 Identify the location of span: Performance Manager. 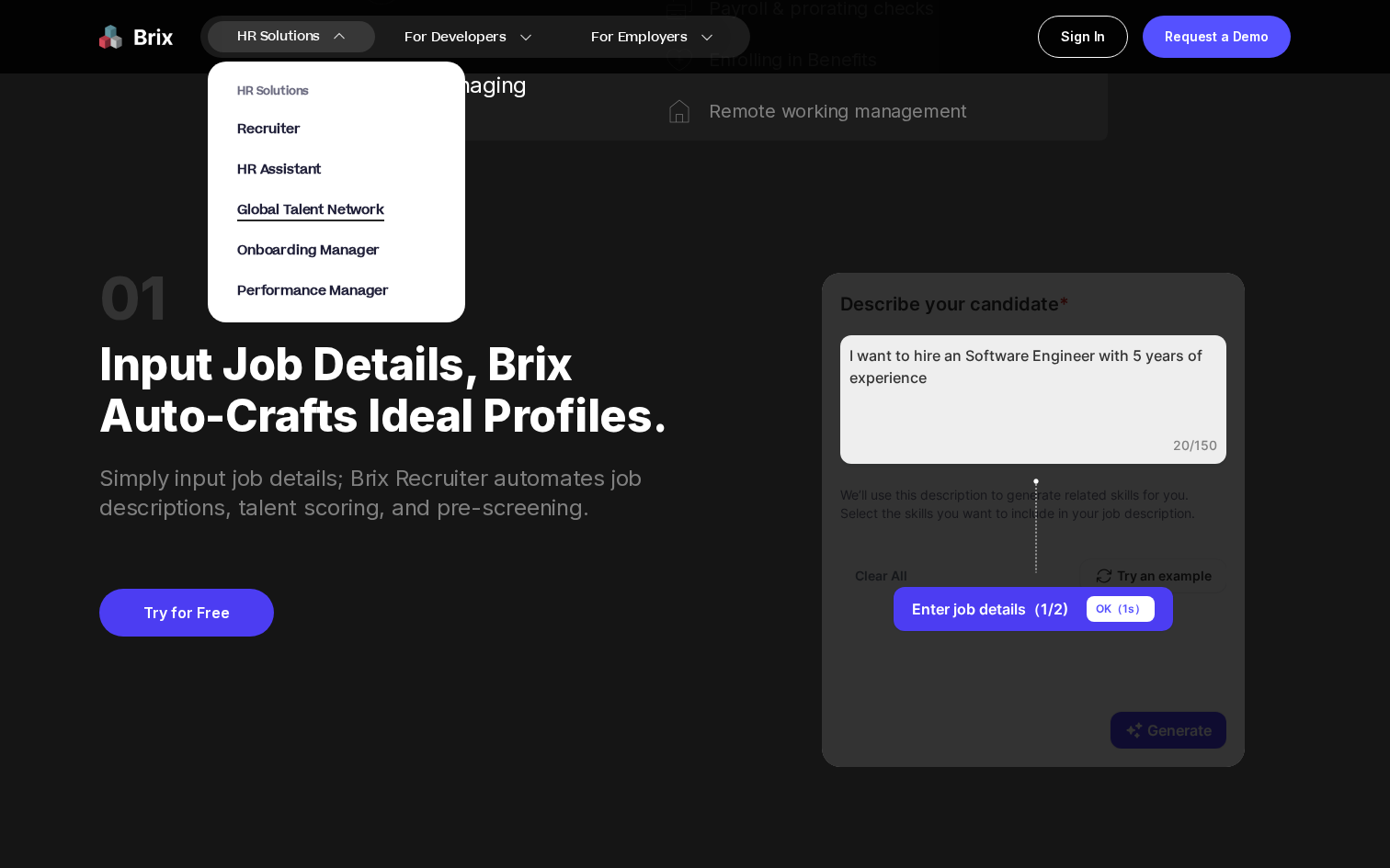
(312, 290).